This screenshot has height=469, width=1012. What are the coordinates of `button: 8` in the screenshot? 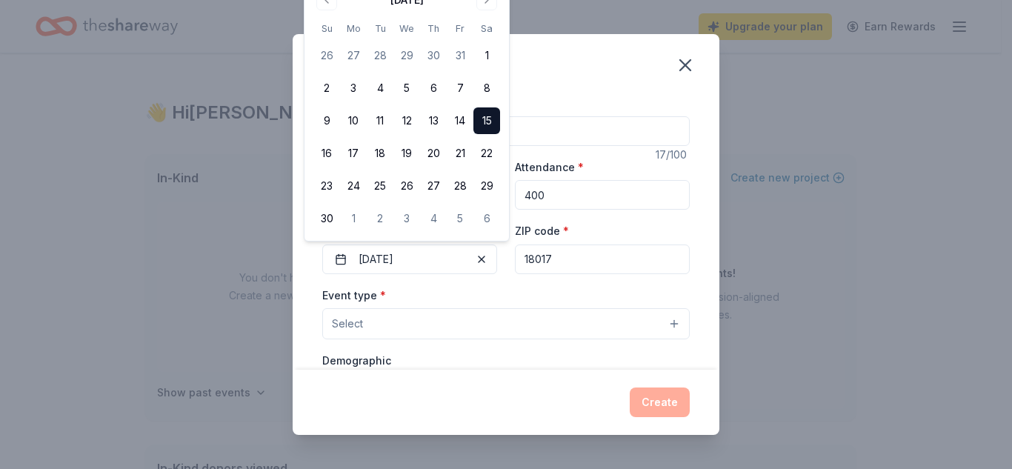 It's located at (487, 88).